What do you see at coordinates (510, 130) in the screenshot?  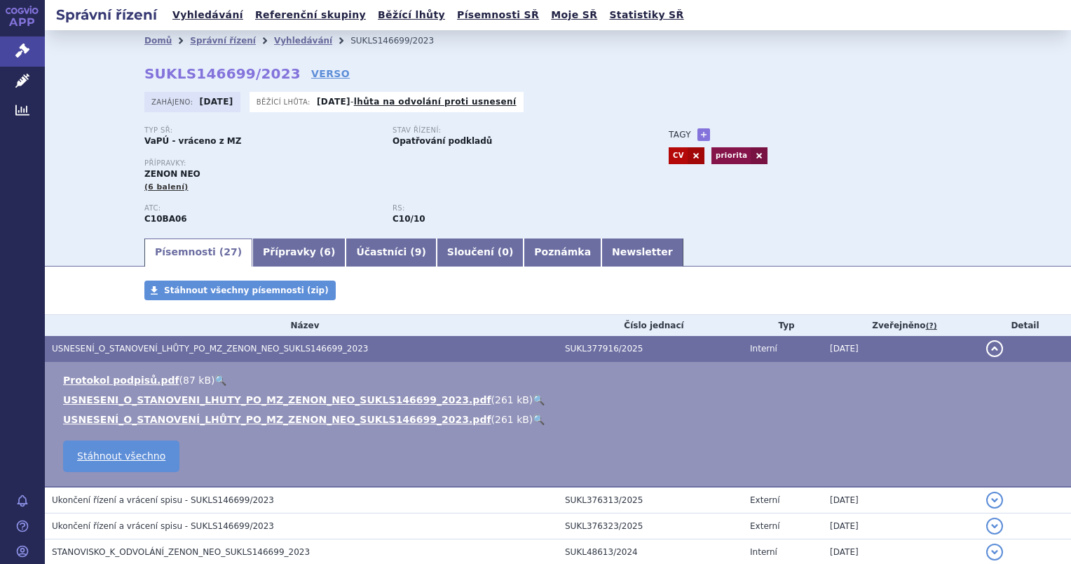 I see `p: Stav řízení:` at bounding box center [510, 130].